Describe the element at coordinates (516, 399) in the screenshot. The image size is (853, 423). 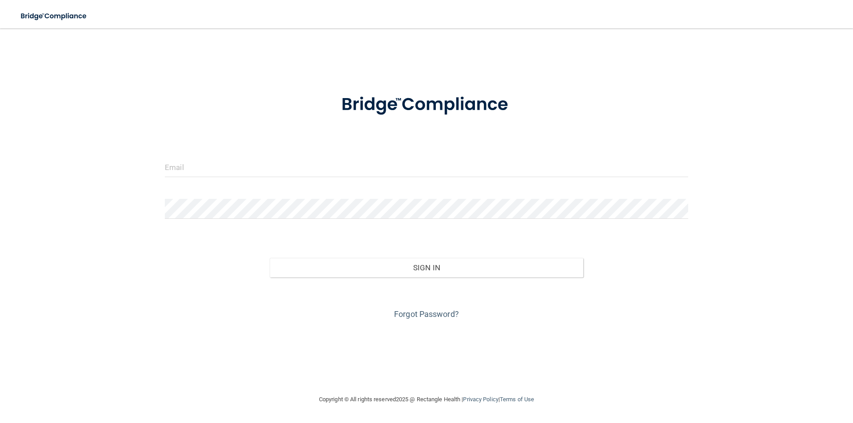
I see `a: Terms of Use` at that location.